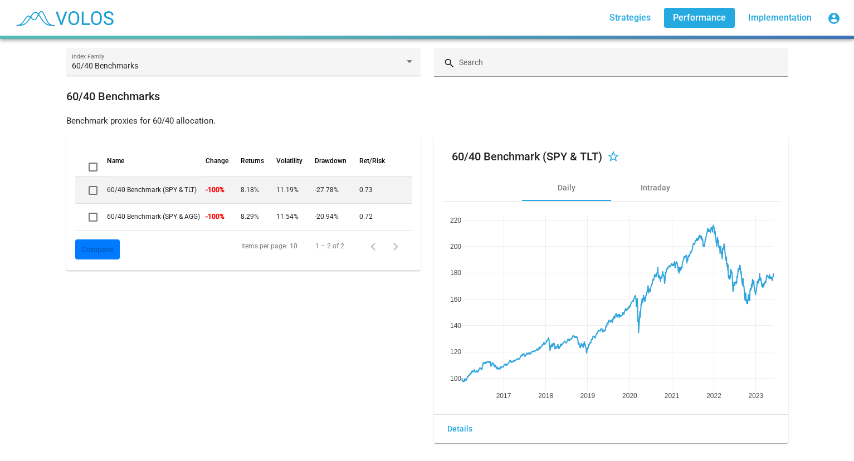 Image resolution: width=854 pixels, height=461 pixels. What do you see at coordinates (293, 246) in the screenshot?
I see `div: 10` at bounding box center [293, 246].